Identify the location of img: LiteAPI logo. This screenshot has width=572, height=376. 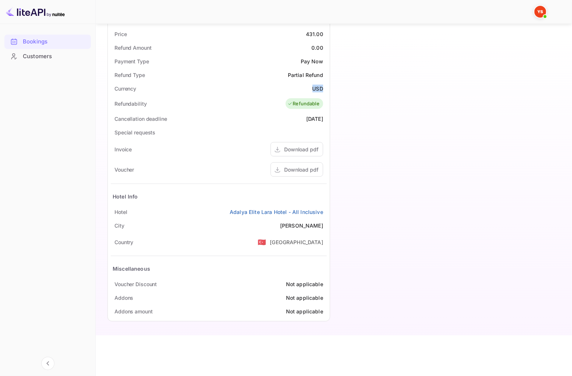
(35, 12).